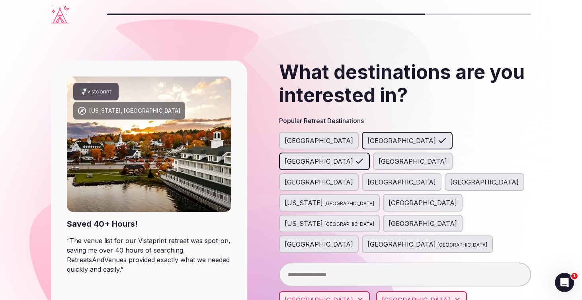  What do you see at coordinates (574, 276) in the screenshot?
I see `span: 1` at bounding box center [574, 276].